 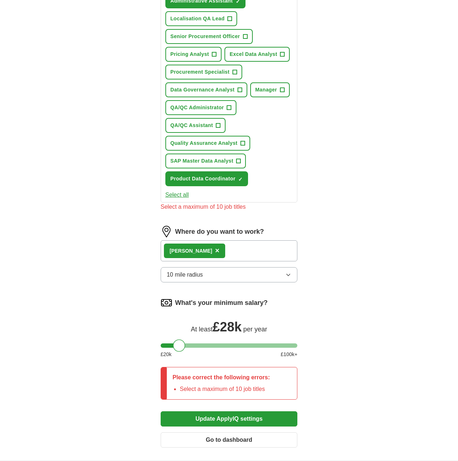 I want to click on span: £ 100 k+, so click(x=289, y=354).